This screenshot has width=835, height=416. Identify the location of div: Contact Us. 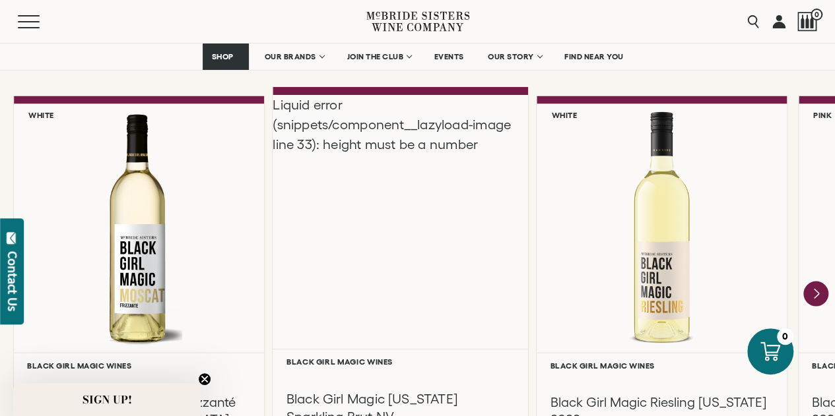
(13, 281).